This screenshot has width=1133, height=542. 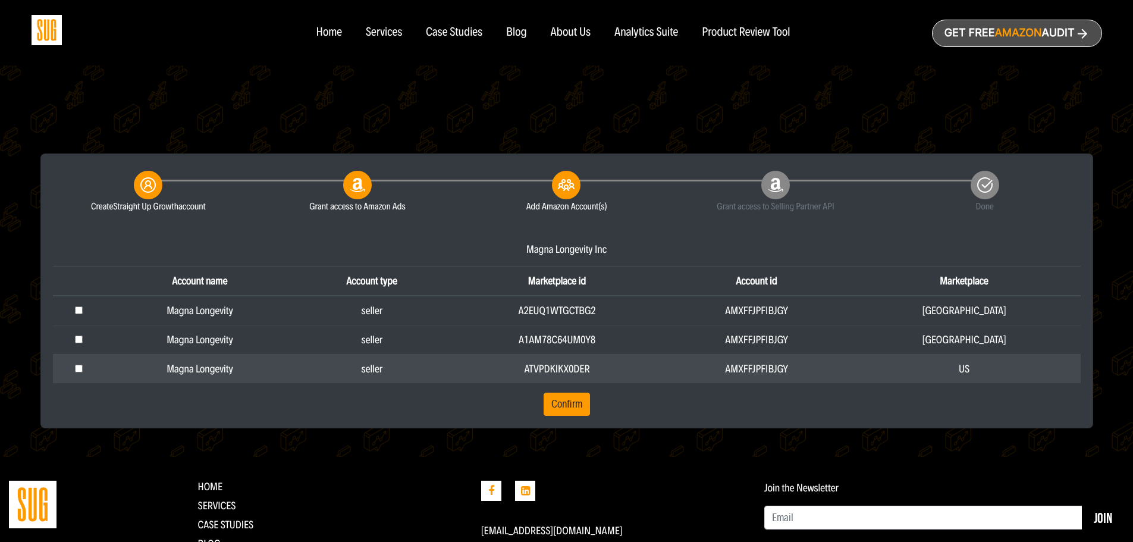 I want to click on td: US, so click(x=964, y=368).